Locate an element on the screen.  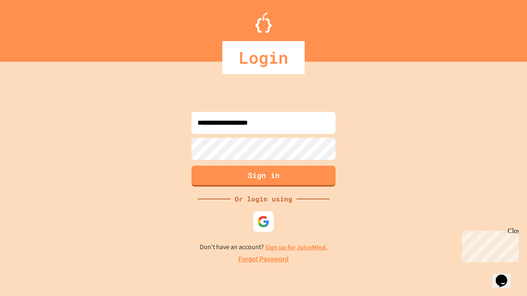
img: google-icon.svg is located at coordinates (263, 222).